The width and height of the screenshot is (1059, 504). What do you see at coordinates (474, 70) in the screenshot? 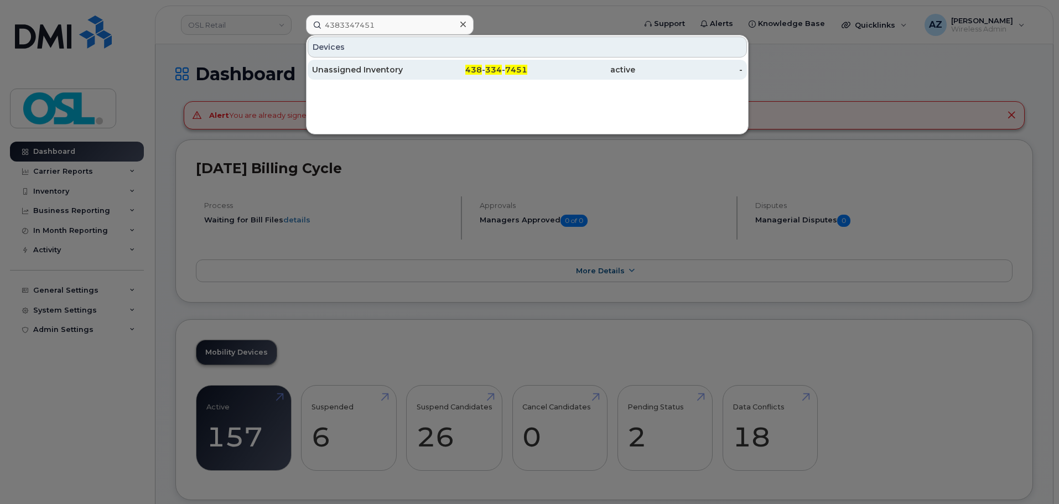
I see `span: 438` at bounding box center [474, 70].